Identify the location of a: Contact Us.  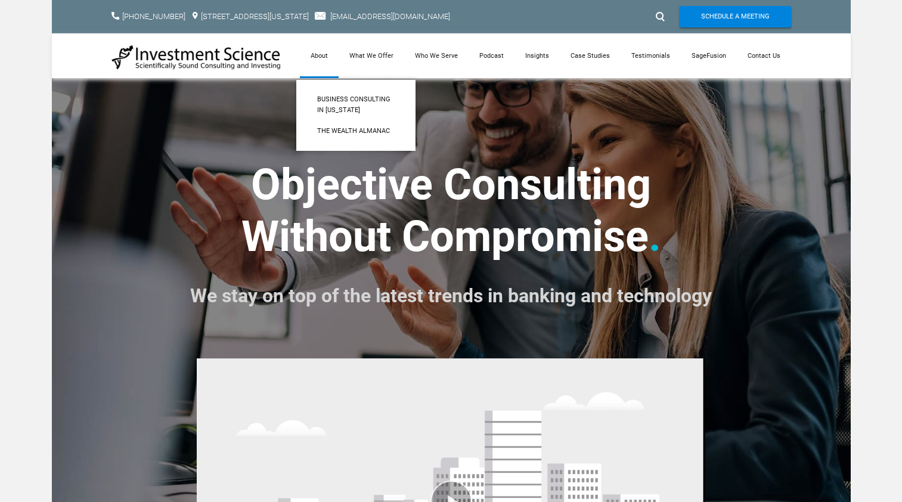
(763, 55).